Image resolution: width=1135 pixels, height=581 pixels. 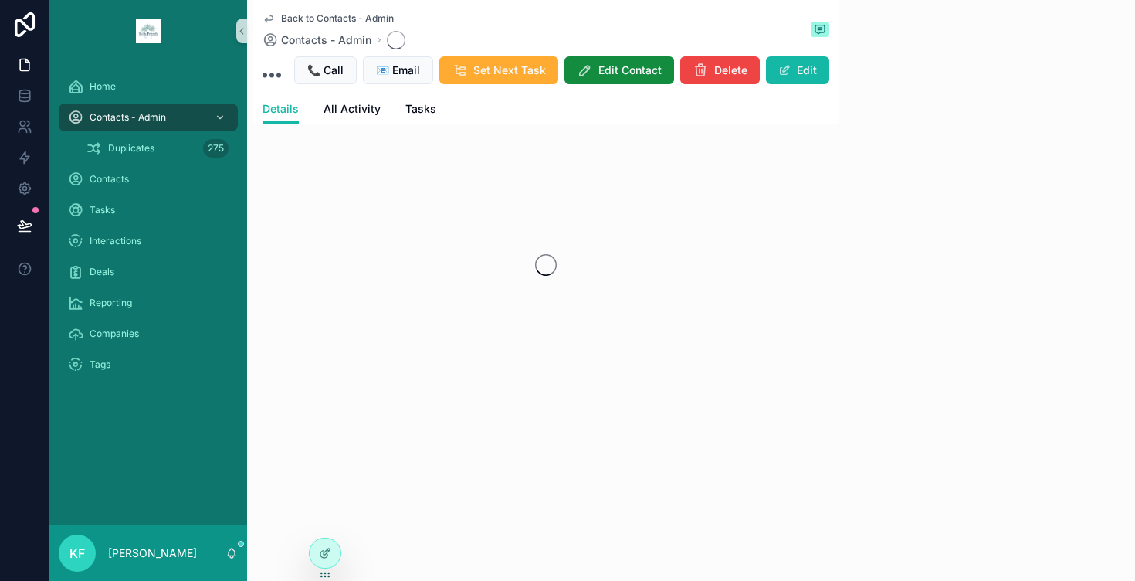 What do you see at coordinates (115, 241) in the screenshot?
I see `span: Interactions` at bounding box center [115, 241].